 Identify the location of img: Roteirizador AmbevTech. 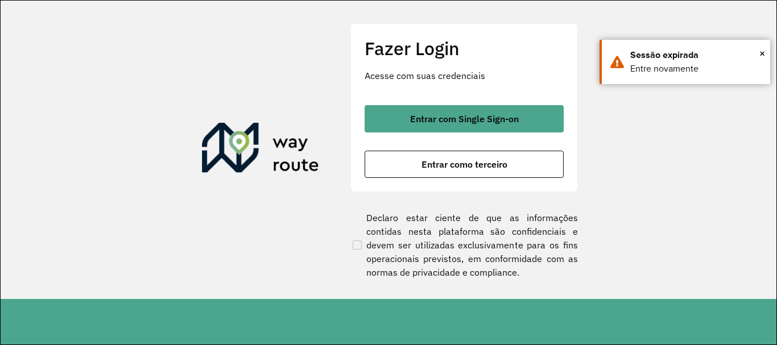
(260, 150).